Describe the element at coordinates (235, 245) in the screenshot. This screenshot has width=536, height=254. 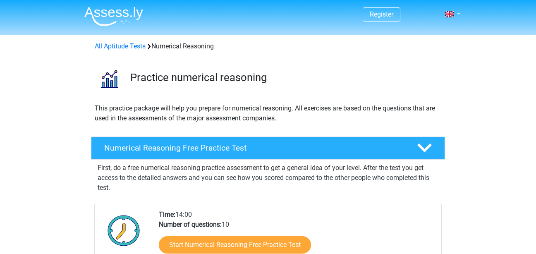
I see `a: Start Numerical Reasoning Free Practice Test` at that location.